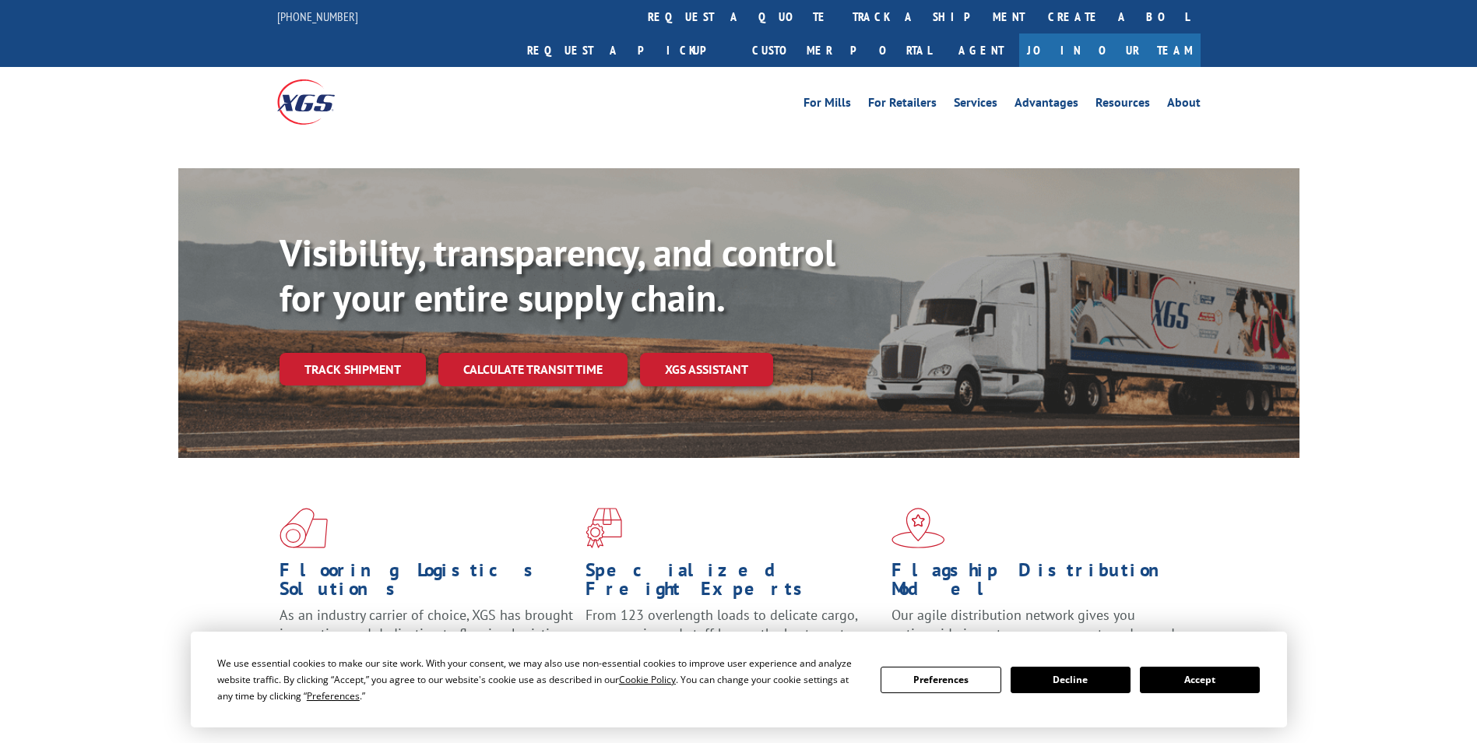 This screenshot has width=1477, height=743. I want to click on div: Cookie Consent Prompt, so click(739, 679).